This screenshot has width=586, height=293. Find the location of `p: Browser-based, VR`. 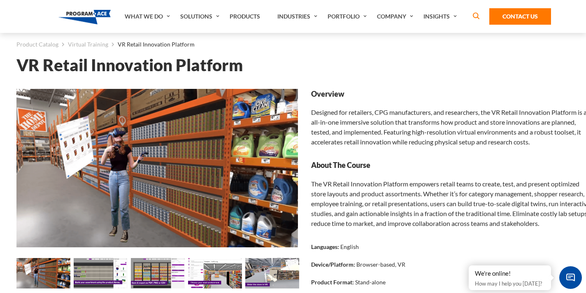

p: Browser-based, VR is located at coordinates (381, 264).